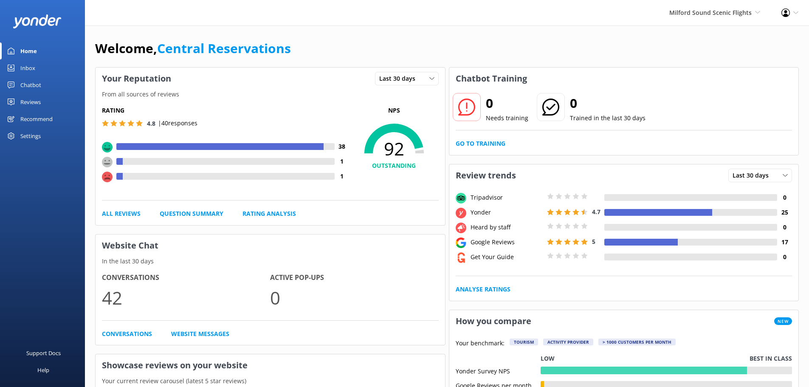 The image size is (809, 387). Describe the element at coordinates (568, 342) in the screenshot. I see `div: Activity Provider` at that location.